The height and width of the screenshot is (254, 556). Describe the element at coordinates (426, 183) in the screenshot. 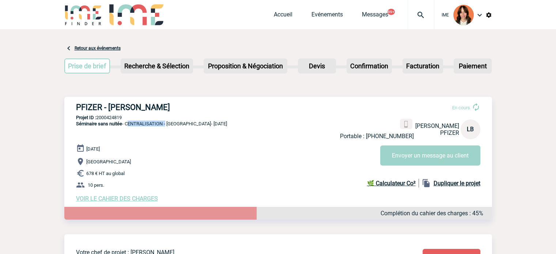

I see `img: file_copy-black-24dp.png` at that location.